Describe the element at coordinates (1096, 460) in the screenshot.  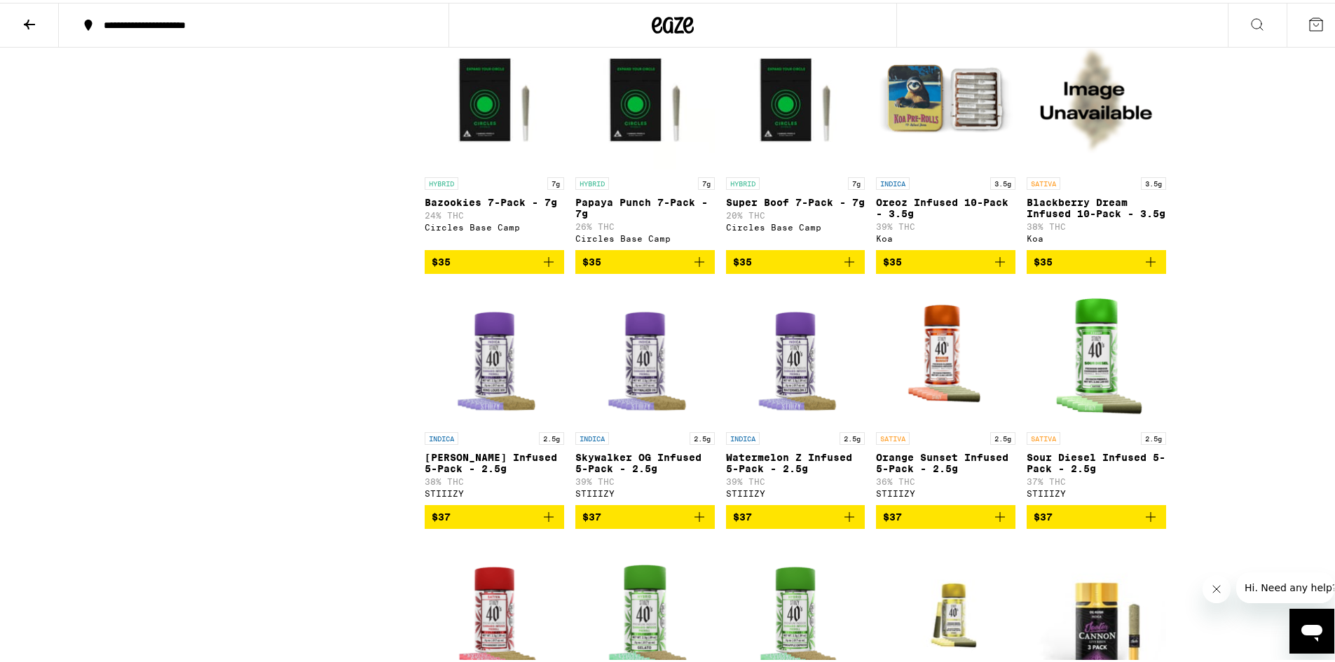
I see `p: Sour Diesel Infused 5-Pack - 2.5g` at that location.